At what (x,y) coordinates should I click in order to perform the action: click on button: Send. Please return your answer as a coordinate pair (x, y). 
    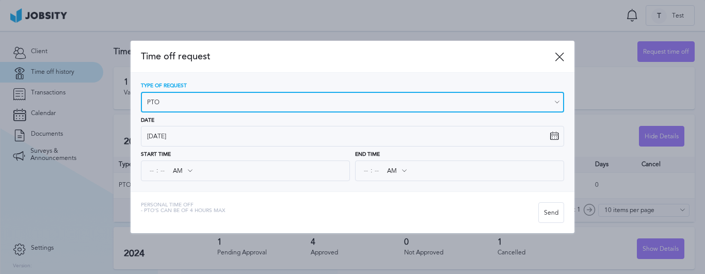
    Looking at the image, I should click on (551, 213).